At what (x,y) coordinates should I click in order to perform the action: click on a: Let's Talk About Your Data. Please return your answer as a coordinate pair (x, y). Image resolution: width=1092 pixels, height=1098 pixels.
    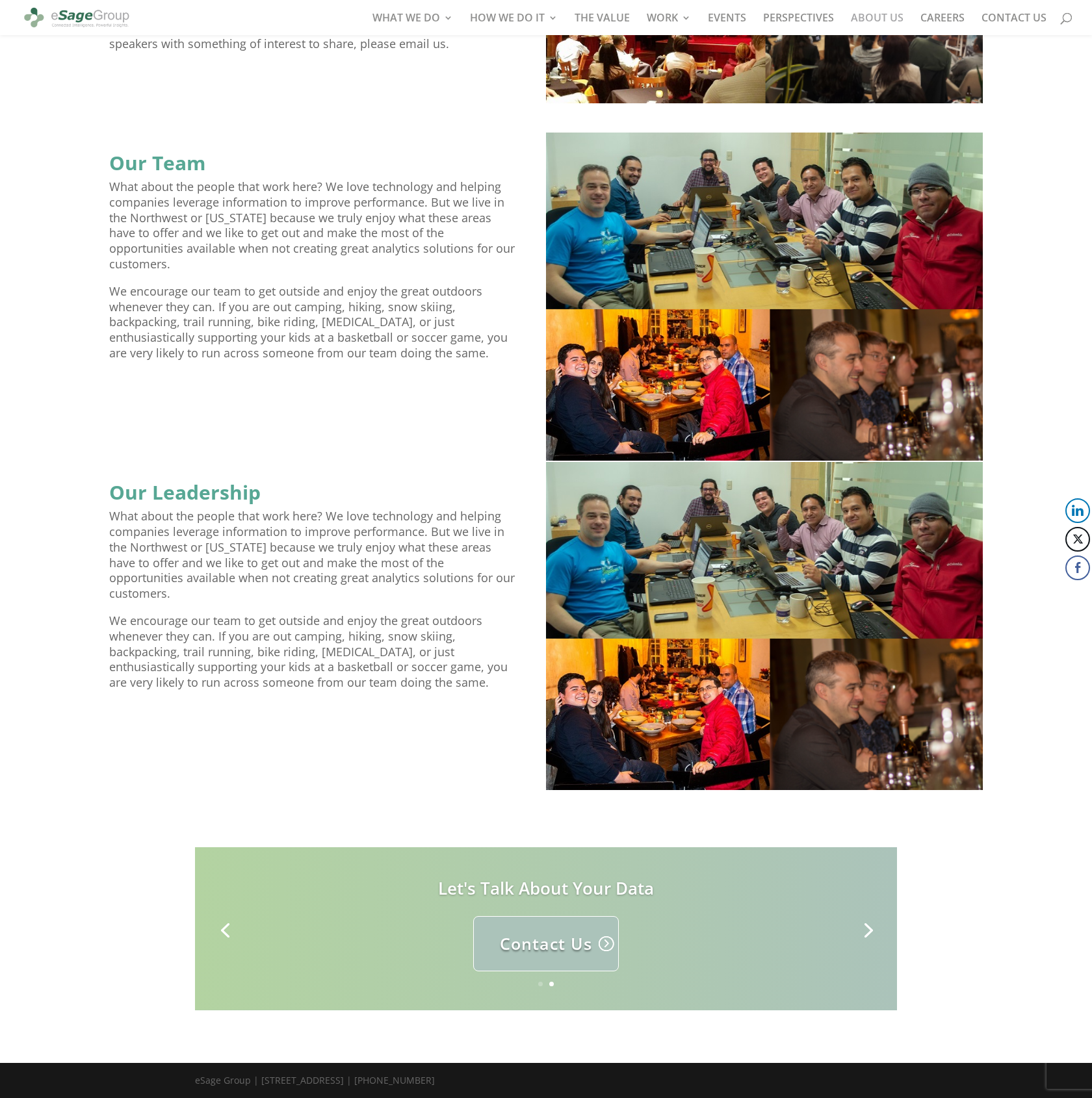
    Looking at the image, I should click on (546, 888).